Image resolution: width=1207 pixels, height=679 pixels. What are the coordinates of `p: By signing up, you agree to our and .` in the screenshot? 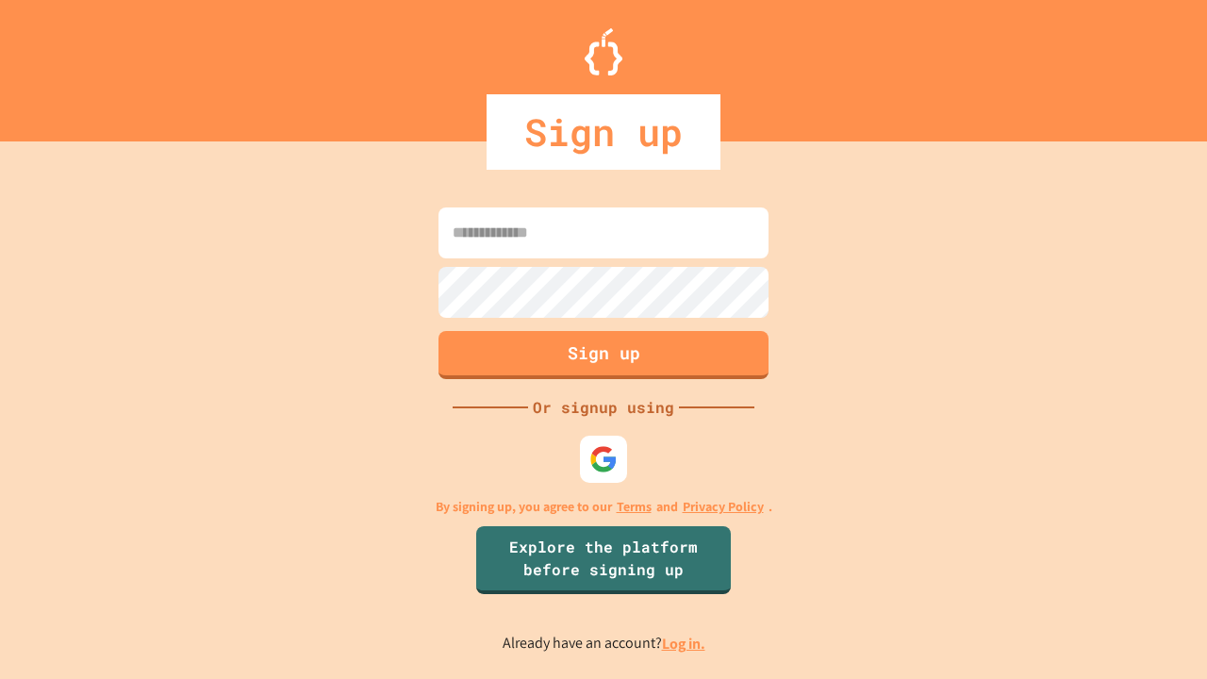 It's located at (604, 507).